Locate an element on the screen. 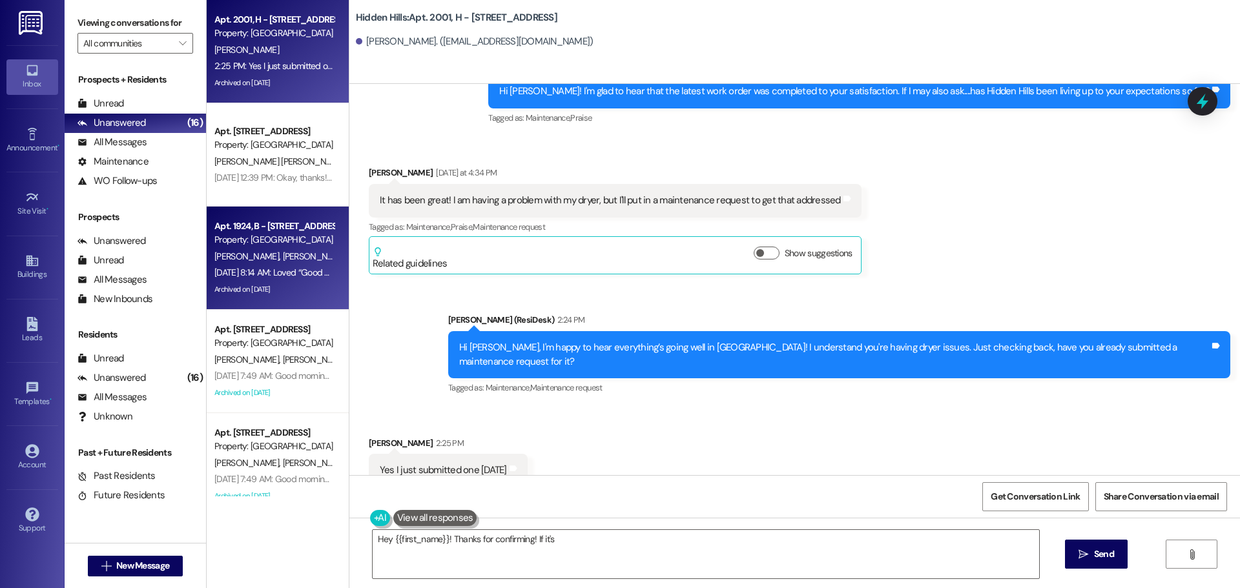 The width and height of the screenshot is (1240, 588). span: Send is located at coordinates (1104, 554).